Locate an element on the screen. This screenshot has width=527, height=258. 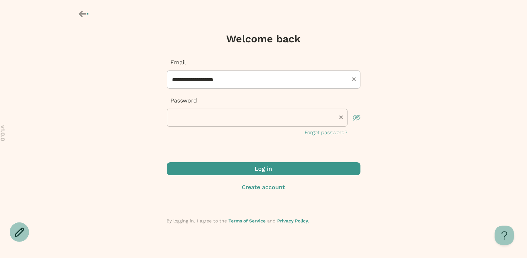
button: Log in is located at coordinates (264, 169).